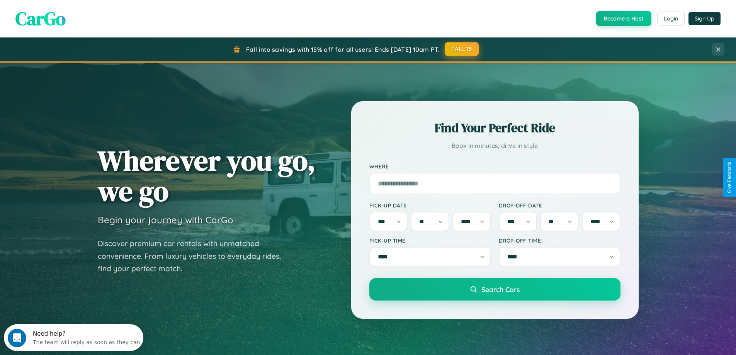  What do you see at coordinates (462, 49) in the screenshot?
I see `button: FALL15` at bounding box center [462, 49].